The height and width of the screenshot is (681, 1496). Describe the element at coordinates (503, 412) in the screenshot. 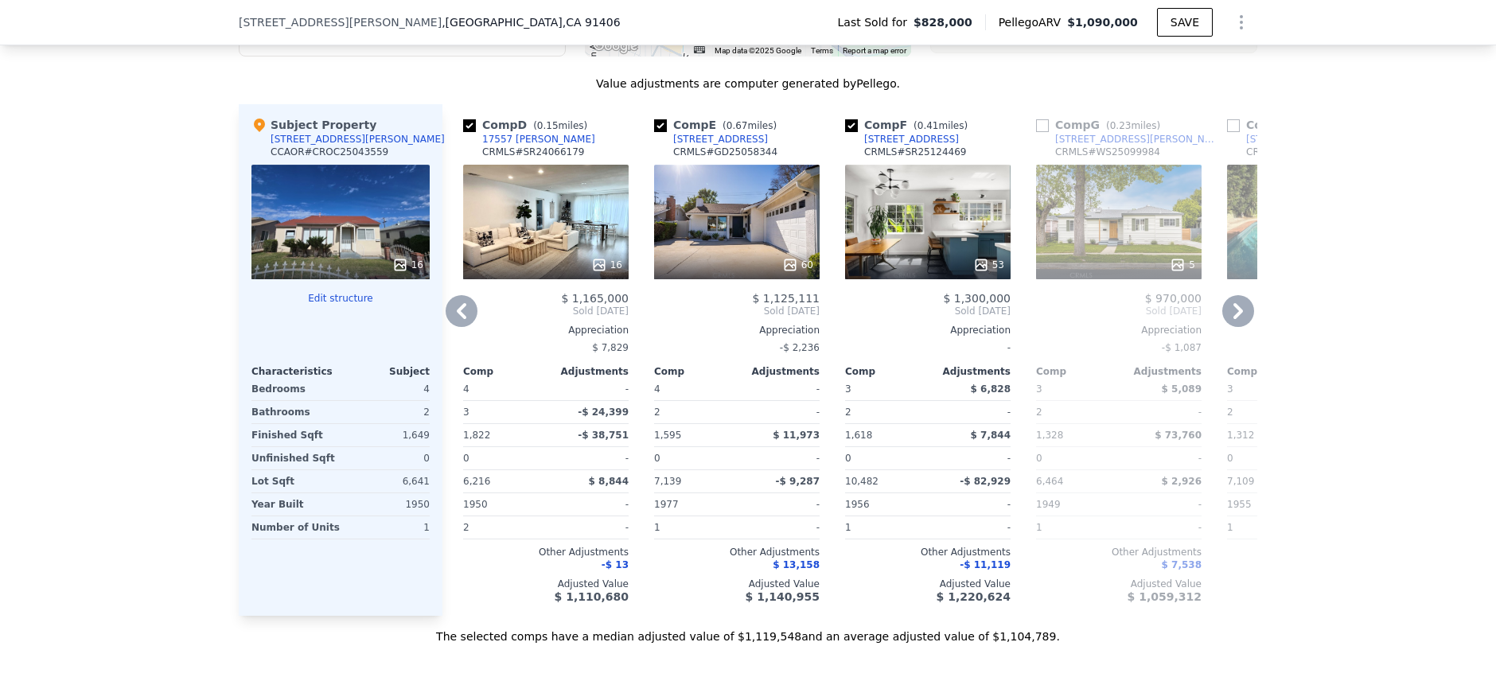

I see `div: 3` at that location.